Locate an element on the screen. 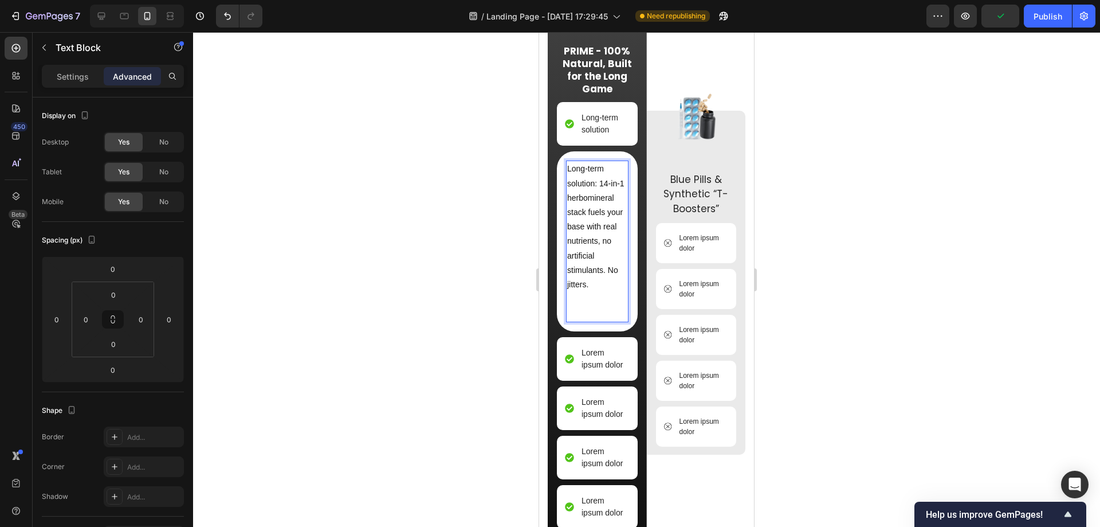 Image resolution: width=1100 pixels, height=527 pixels. div: Shape is located at coordinates (60, 410).